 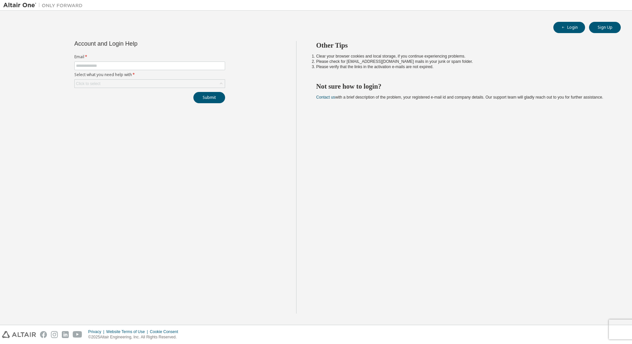 What do you see at coordinates (463, 86) in the screenshot?
I see `h2: Not sure how to login?` at bounding box center [463, 86].